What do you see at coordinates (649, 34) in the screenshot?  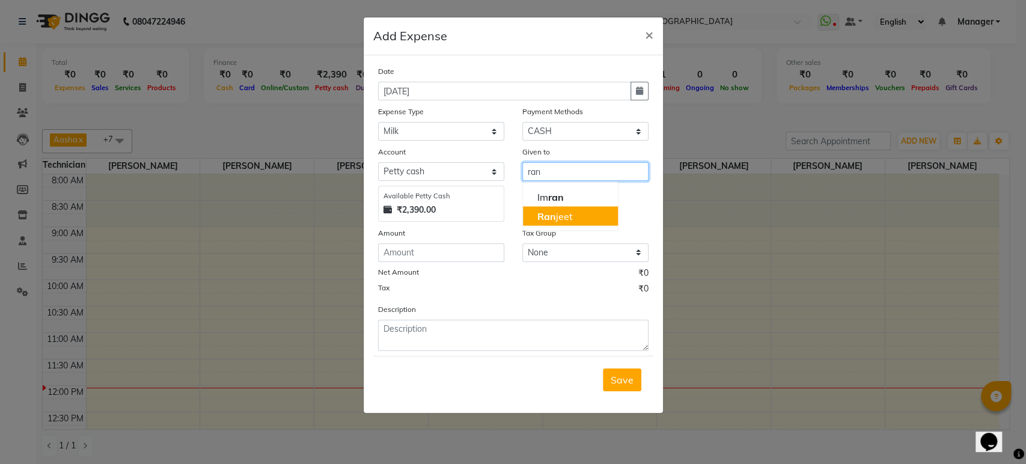 I see `button: Close` at bounding box center [649, 34].